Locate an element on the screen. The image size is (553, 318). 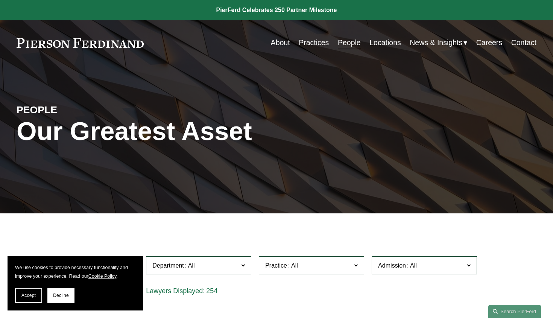
section: Cookie banner is located at coordinates (75, 283).